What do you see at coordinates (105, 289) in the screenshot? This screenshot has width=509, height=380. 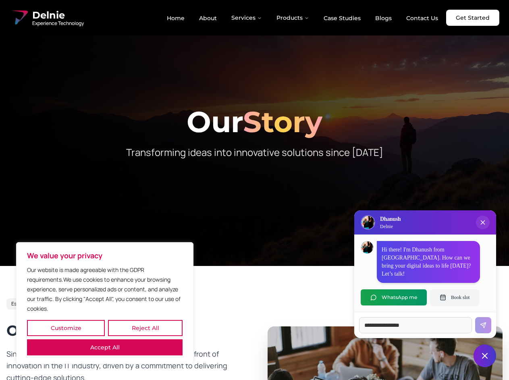 I see `p: Our website is made agreeable with the GDPR requirements.We use cookies to enhance your browsing ...` at bounding box center [105, 289].